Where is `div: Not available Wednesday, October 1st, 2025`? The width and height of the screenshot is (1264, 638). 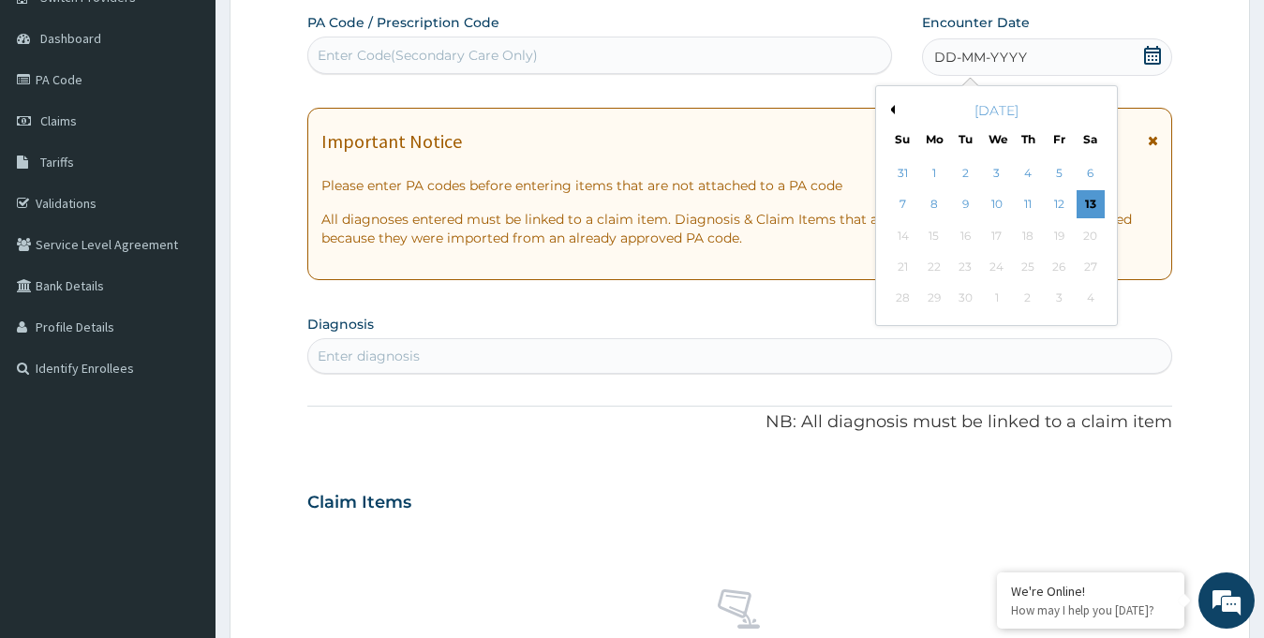 div: Not available Wednesday, October 1st, 2025 is located at coordinates (996, 299).